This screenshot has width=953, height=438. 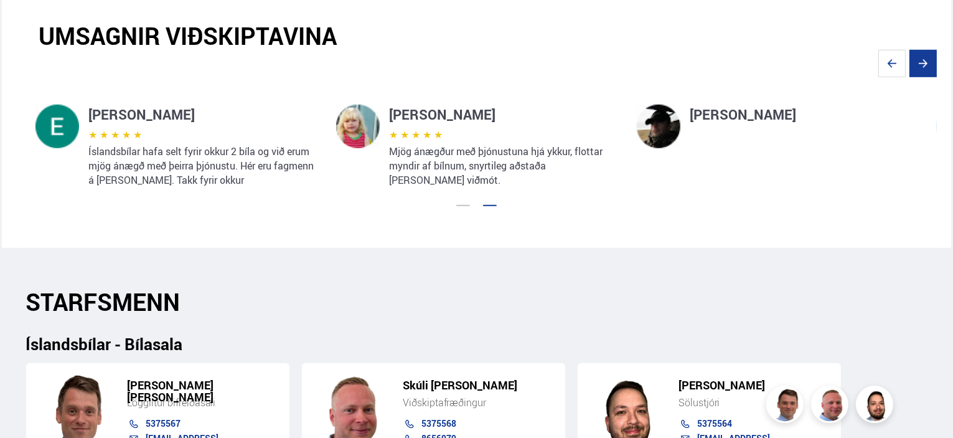 What do you see at coordinates (202, 166) in the screenshot?
I see `p: Íslandsbílar hafa selt fyrir okkur 2 bíla og við erum mjög ánægð með þeirra þjónustu. Hér eru fag...` at bounding box center [202, 166].